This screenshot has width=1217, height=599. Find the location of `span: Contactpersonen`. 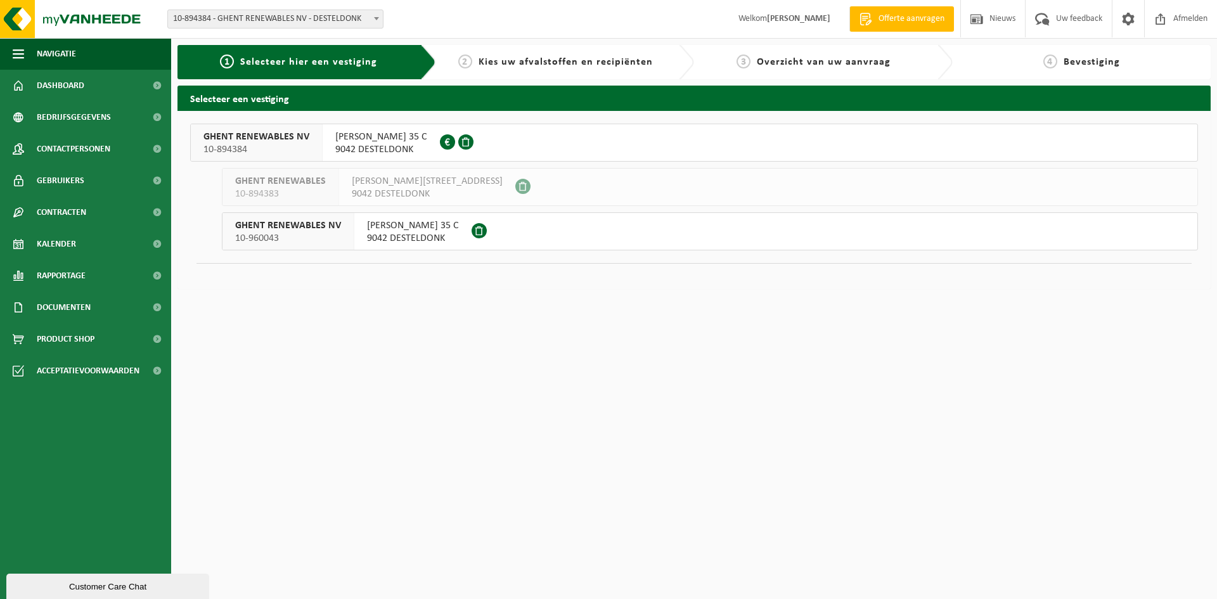

span: Contactpersonen is located at coordinates (74, 149).